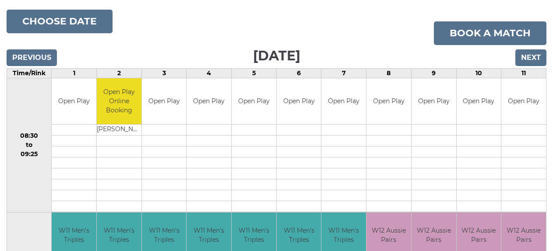  I want to click on td: 11, so click(524, 74).